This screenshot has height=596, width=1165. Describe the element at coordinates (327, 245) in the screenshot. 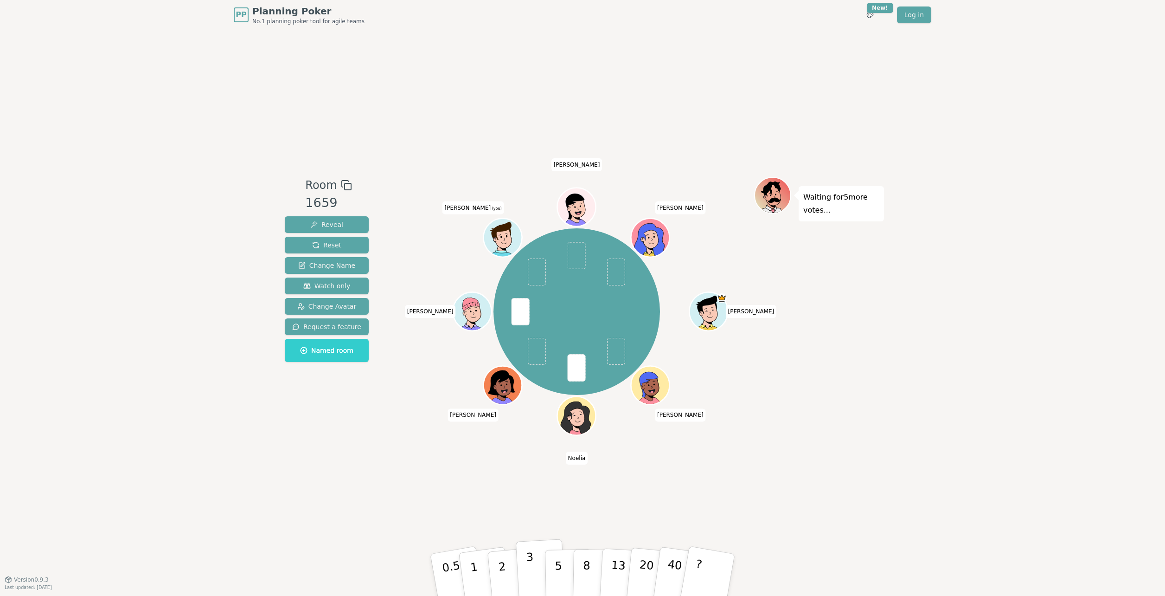

I see `span: Reset` at that location.